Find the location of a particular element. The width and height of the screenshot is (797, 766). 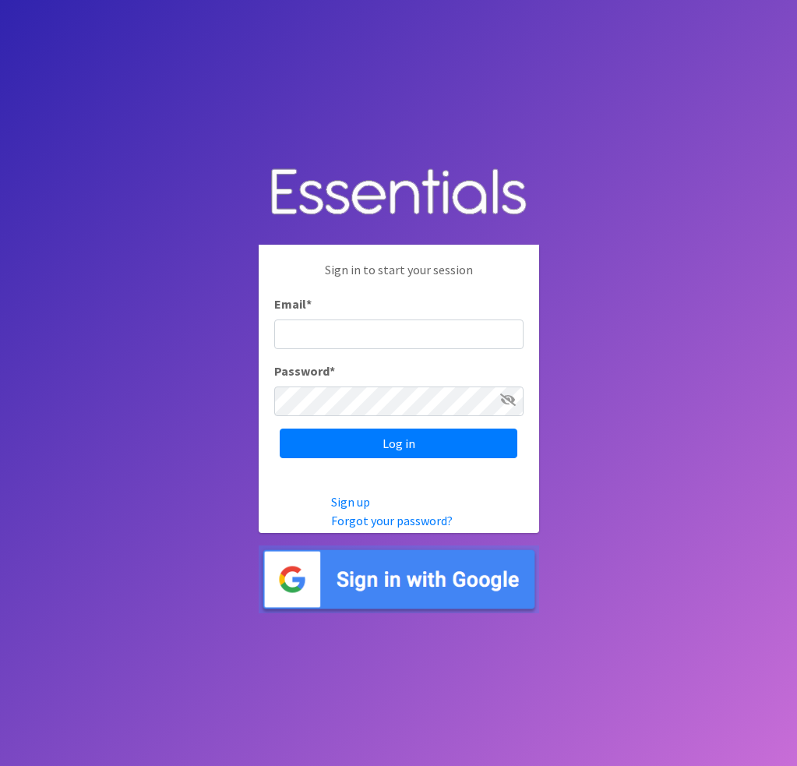

label: Password is located at coordinates (305, 371).